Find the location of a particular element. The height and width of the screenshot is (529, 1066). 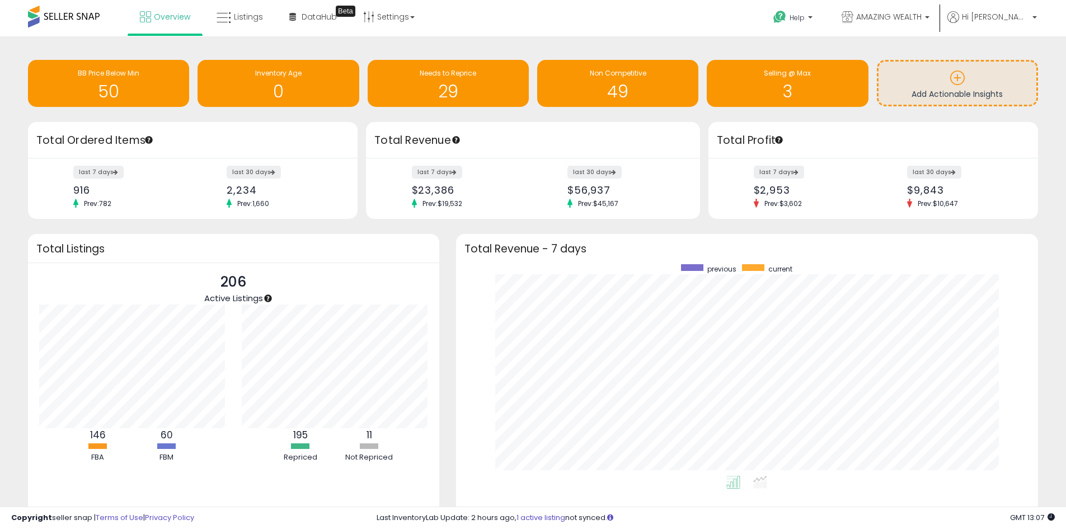

span: AMAZING WEALTH is located at coordinates (889, 17).